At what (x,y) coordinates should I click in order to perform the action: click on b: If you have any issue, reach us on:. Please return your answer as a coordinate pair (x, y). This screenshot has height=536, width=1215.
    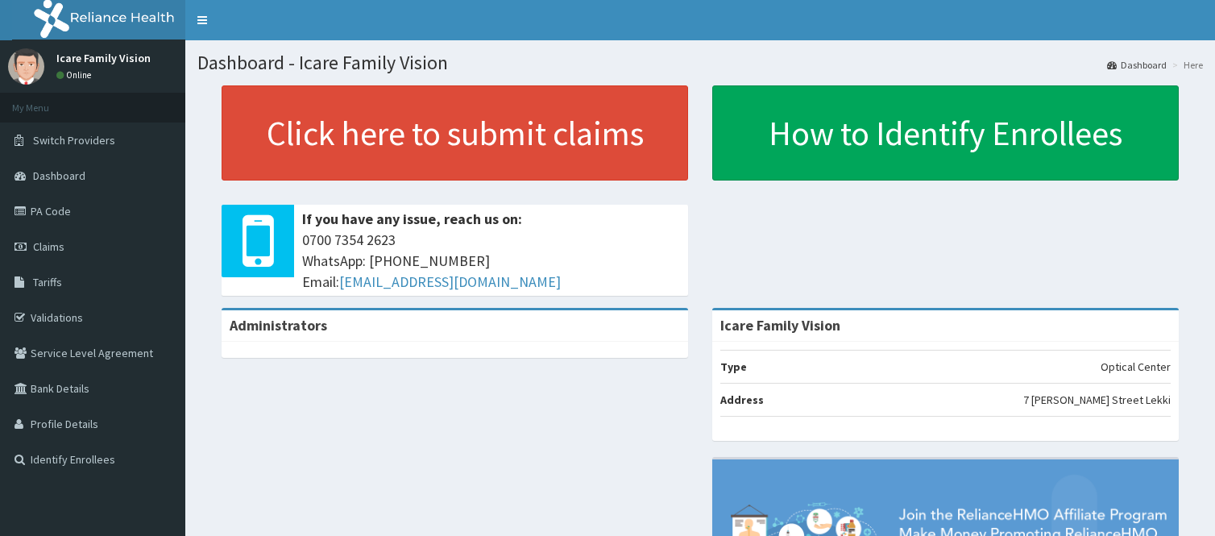
    Looking at the image, I should click on (412, 218).